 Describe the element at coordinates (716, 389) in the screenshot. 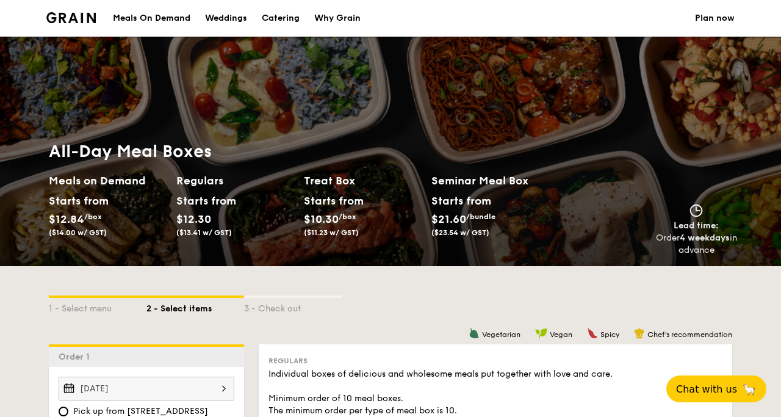

I see `button: Chat with us🦙` at that location.